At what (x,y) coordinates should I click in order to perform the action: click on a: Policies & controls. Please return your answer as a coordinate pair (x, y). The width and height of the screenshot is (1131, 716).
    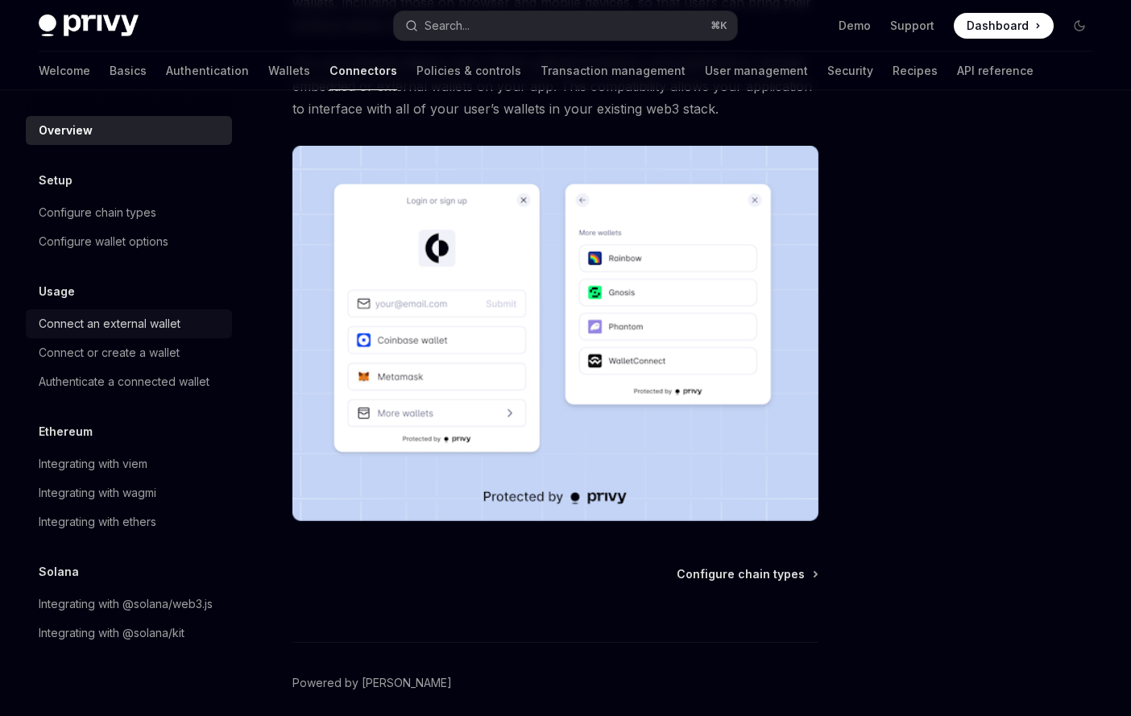
    Looking at the image, I should click on (469, 71).